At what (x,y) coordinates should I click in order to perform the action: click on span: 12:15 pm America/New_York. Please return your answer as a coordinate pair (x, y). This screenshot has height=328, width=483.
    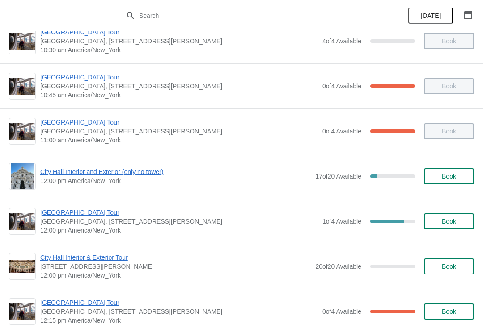
    Looking at the image, I should click on (179, 321).